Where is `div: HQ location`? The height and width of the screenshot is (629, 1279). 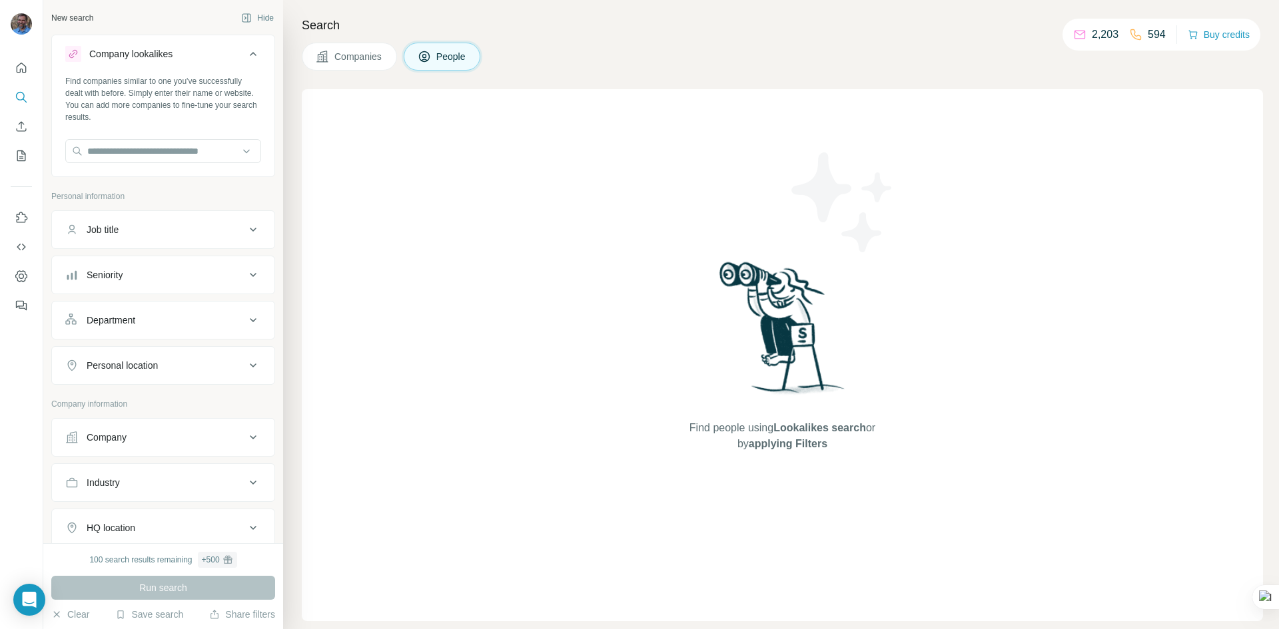
div: HQ location is located at coordinates (111, 528).